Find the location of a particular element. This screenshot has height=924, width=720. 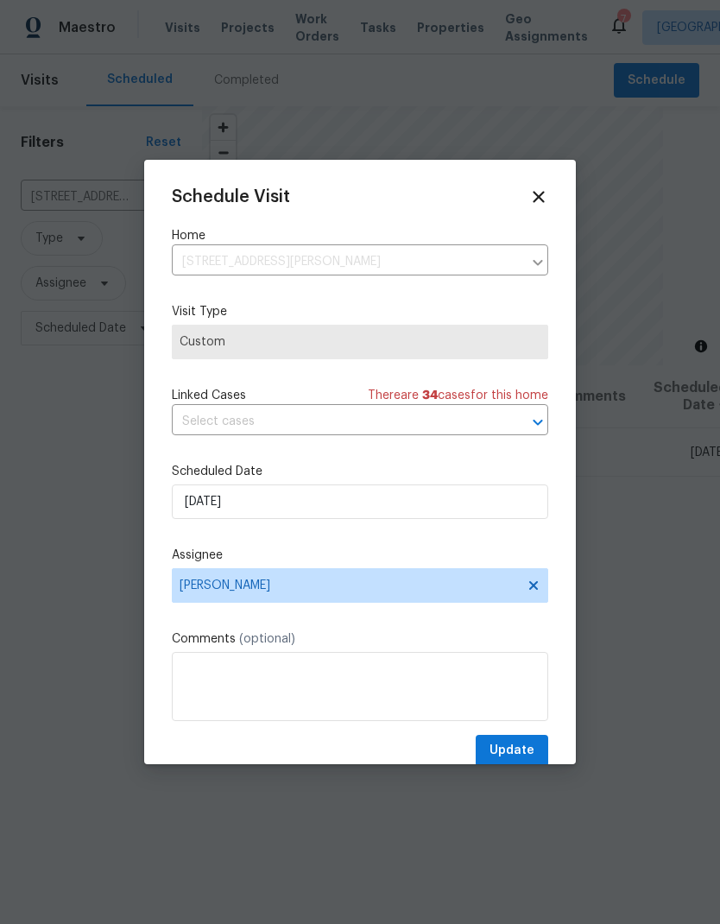

label: Comments is located at coordinates (360, 639).